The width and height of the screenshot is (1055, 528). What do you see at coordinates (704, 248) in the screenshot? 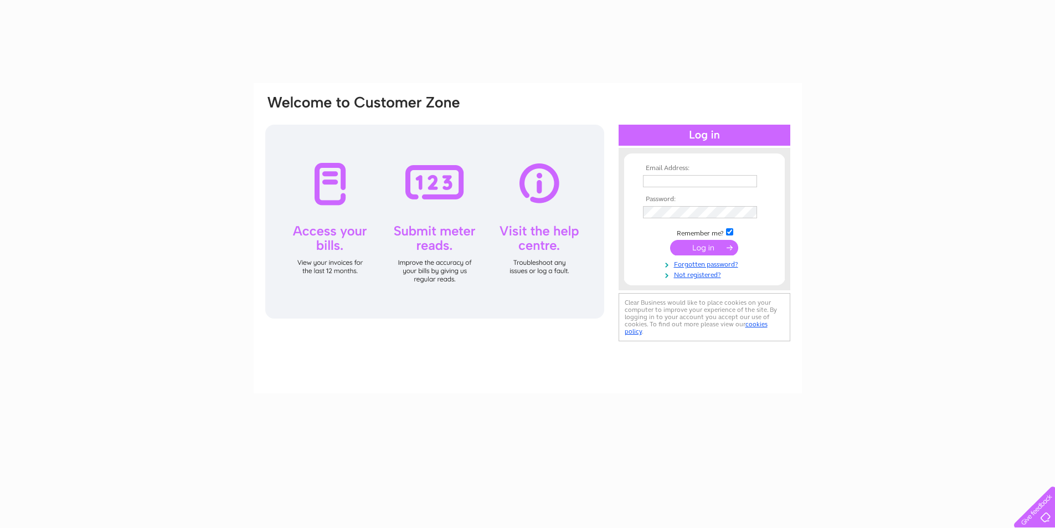
I see `input: Submit` at bounding box center [704, 248].